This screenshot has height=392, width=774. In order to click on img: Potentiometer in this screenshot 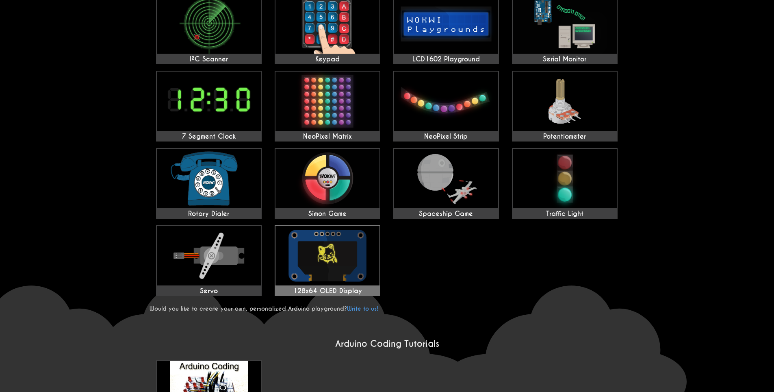, I will do `click(565, 101)`.